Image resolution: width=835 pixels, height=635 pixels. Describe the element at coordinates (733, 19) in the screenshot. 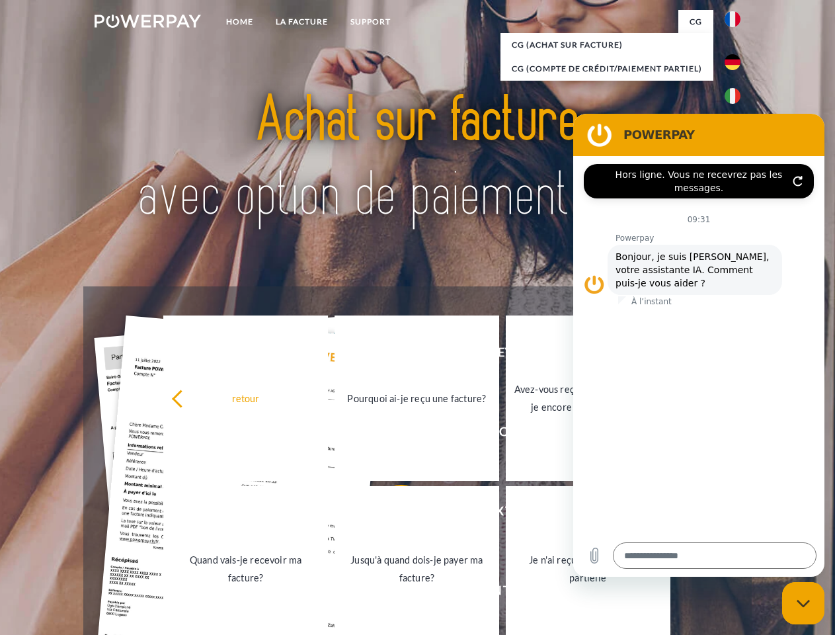

I see `img: fr` at that location.